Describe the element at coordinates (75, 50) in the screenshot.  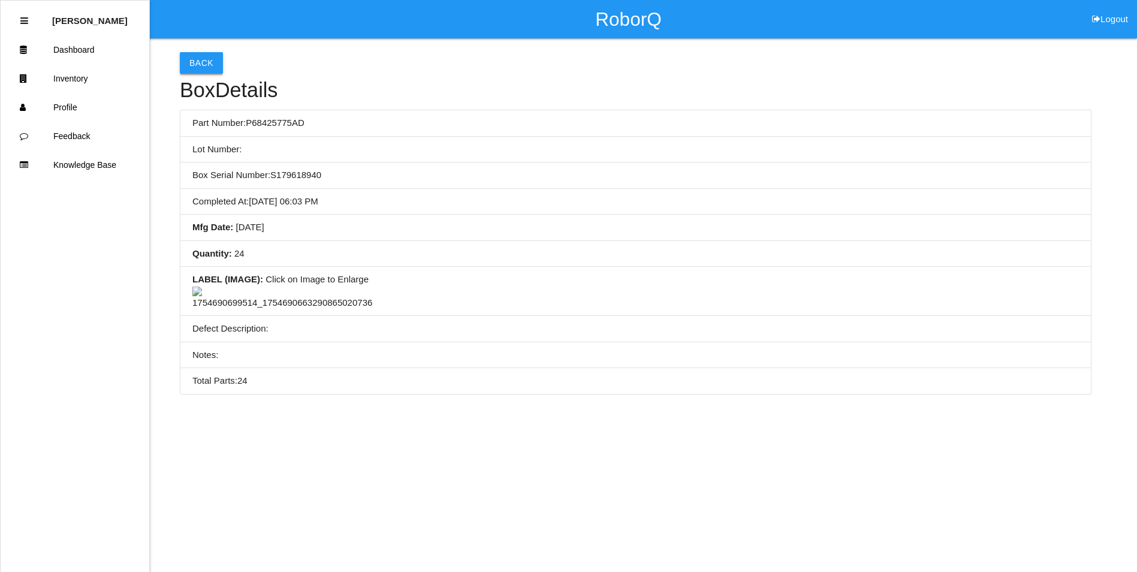
I see `a: Dashboard` at that location.